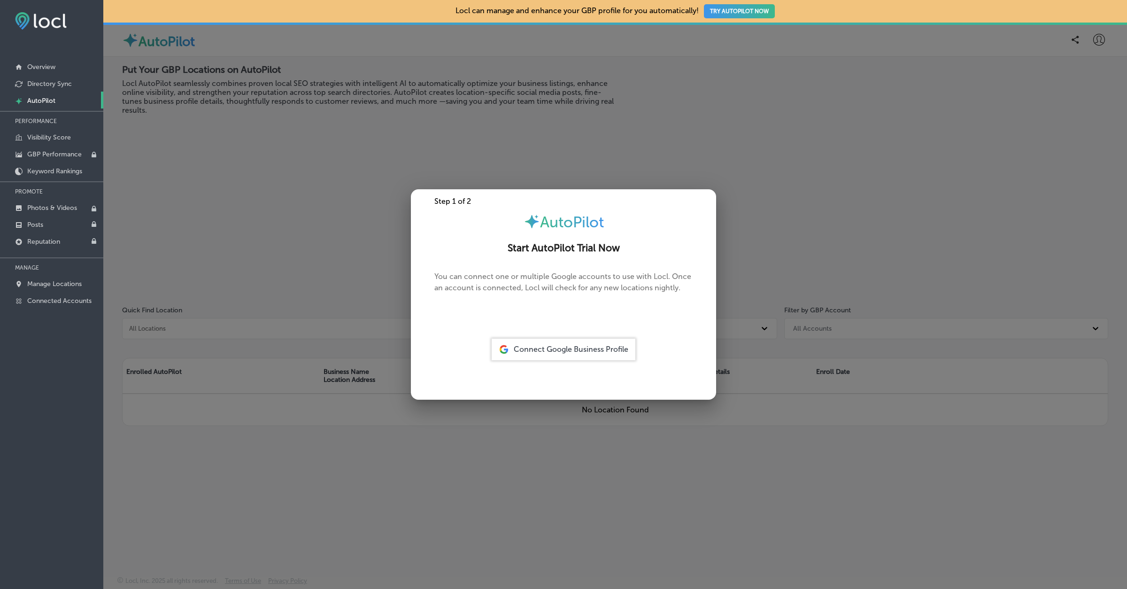 This screenshot has width=1127, height=589. I want to click on img: autopilot-icon, so click(532, 221).